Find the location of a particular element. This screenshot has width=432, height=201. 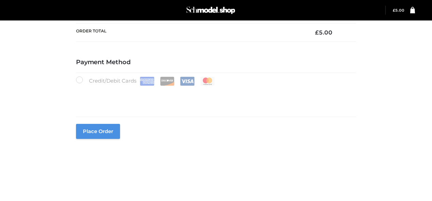

button: Place order is located at coordinates (98, 131).